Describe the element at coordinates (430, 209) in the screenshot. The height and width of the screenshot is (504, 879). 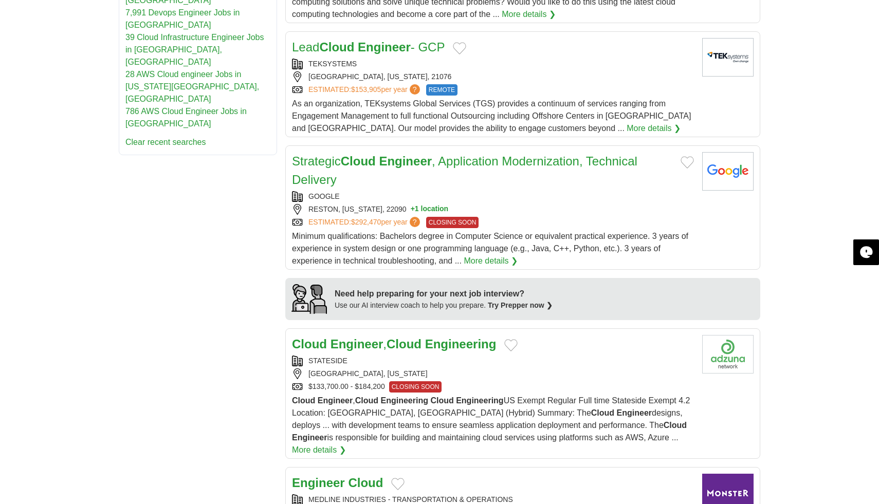
I see `button: +1 location` at that location.